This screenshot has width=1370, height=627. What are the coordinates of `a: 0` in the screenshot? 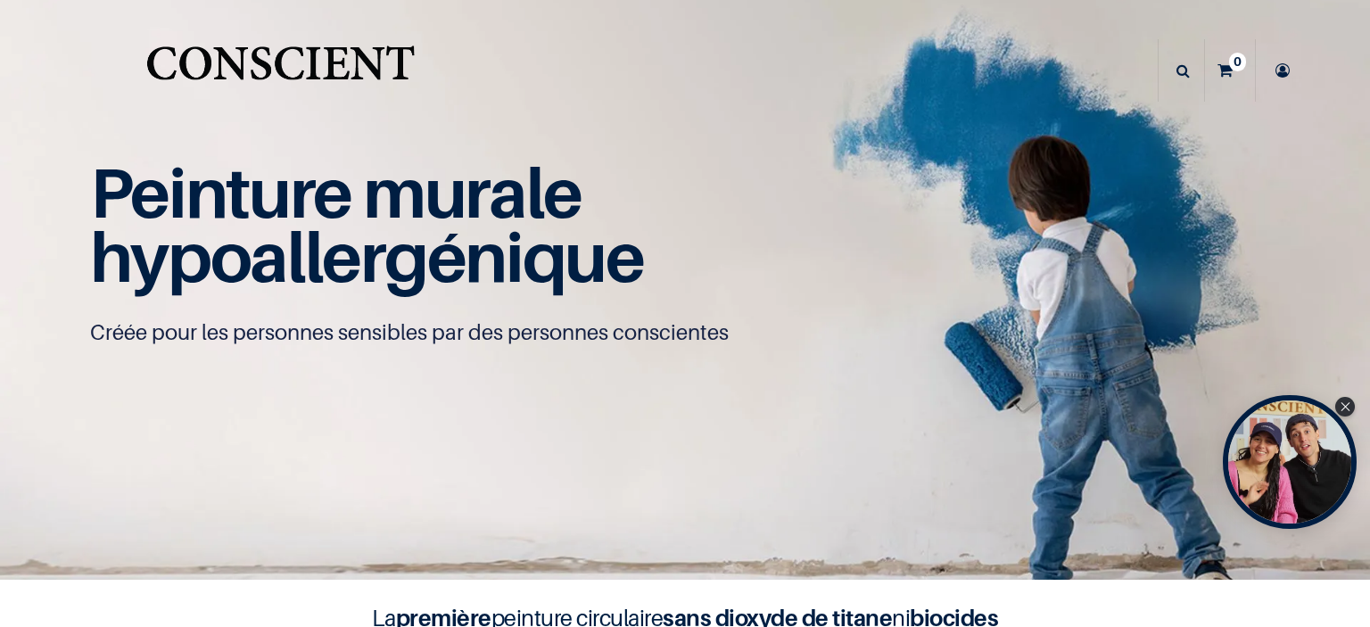 It's located at (1230, 70).